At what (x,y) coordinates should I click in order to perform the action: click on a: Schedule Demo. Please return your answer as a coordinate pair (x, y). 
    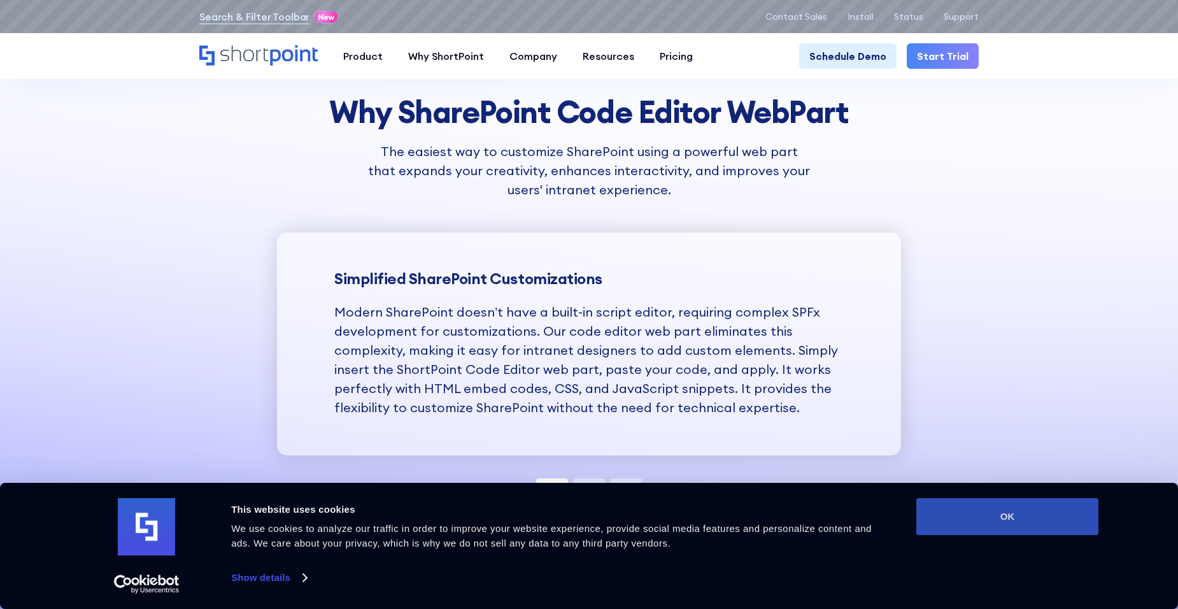
    Looking at the image, I should click on (847, 56).